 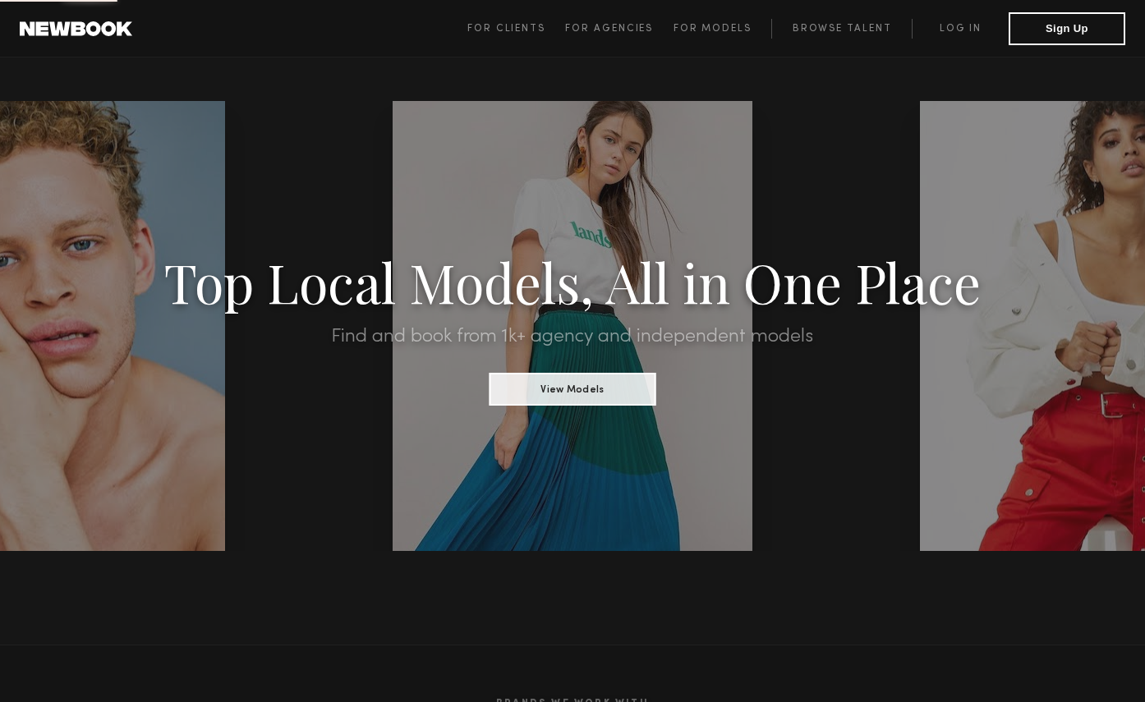 What do you see at coordinates (573, 337) in the screenshot?
I see `h2: Find and book from 1k+ agency and independent models` at bounding box center [573, 337].